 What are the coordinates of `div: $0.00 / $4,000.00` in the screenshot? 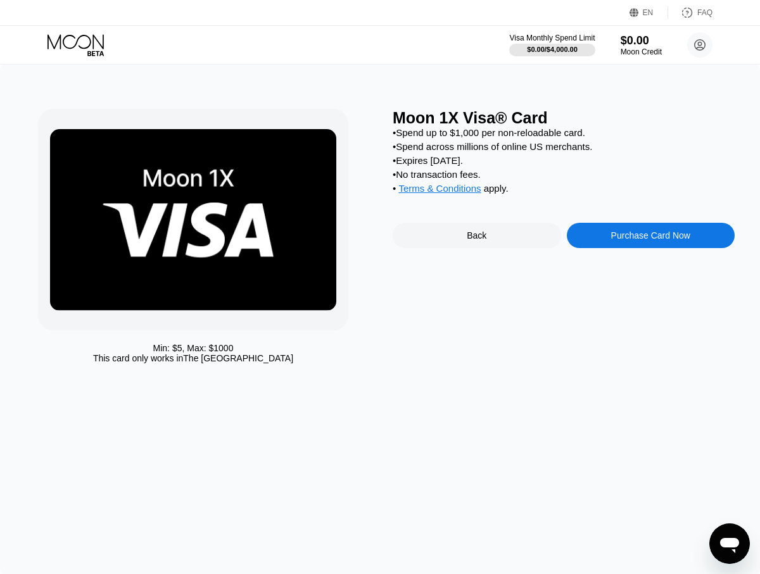 It's located at (552, 49).